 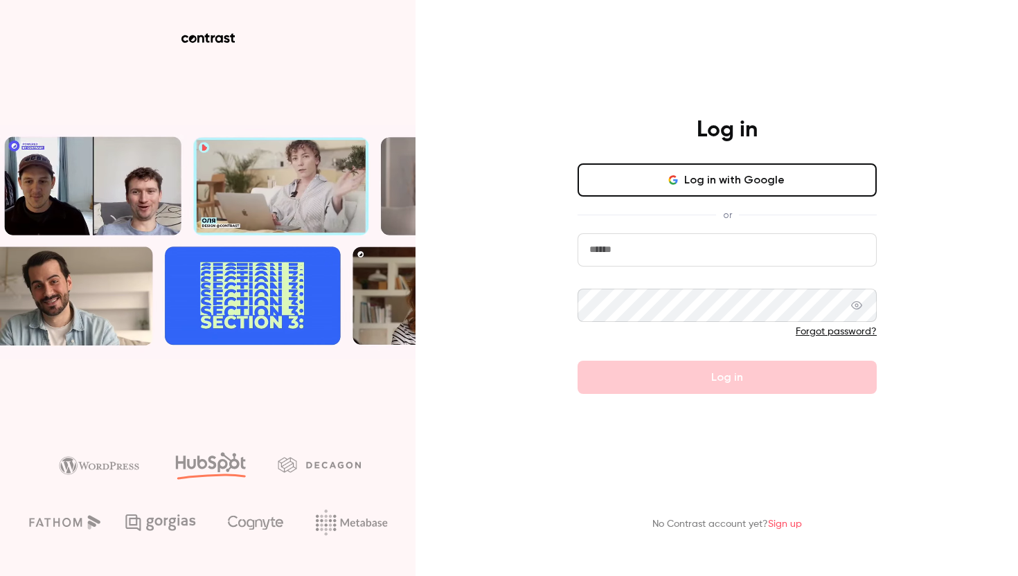 I want to click on span: or, so click(x=727, y=215).